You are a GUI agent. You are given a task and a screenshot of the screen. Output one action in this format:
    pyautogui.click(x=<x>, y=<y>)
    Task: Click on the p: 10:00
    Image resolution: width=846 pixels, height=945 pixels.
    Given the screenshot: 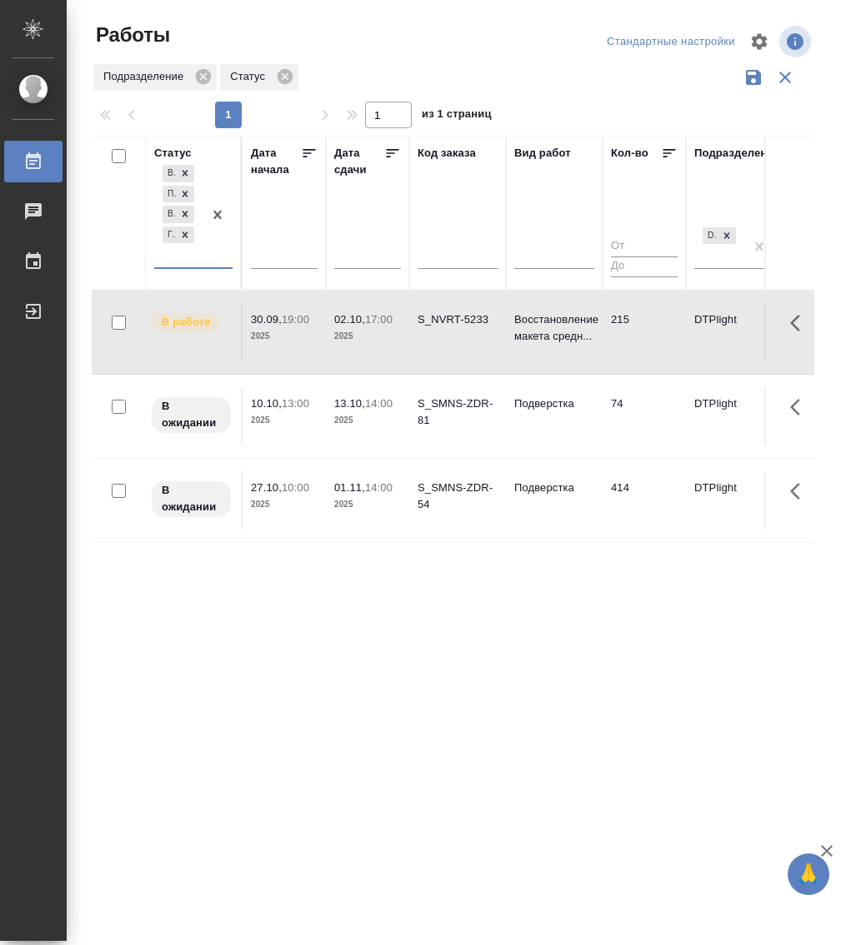 What is the action you would take?
    pyautogui.click(x=295, y=487)
    